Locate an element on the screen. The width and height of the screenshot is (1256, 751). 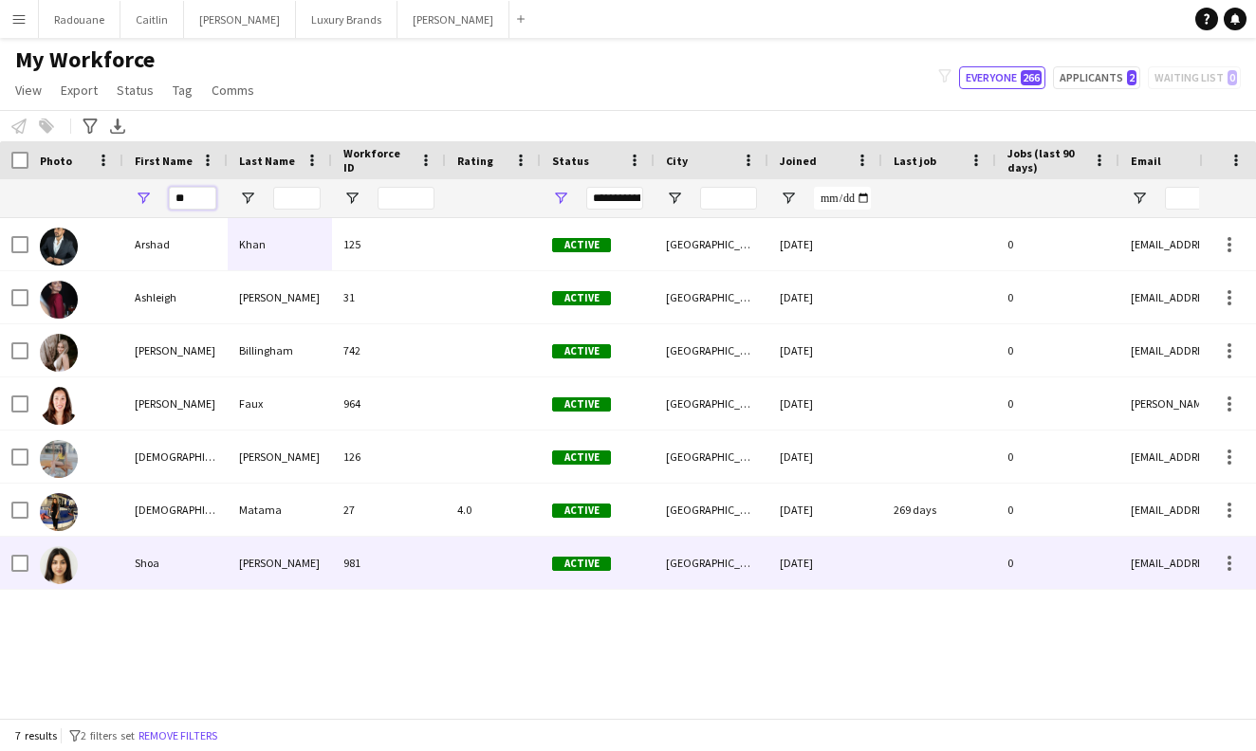
div: 125 is located at coordinates (389, 244).